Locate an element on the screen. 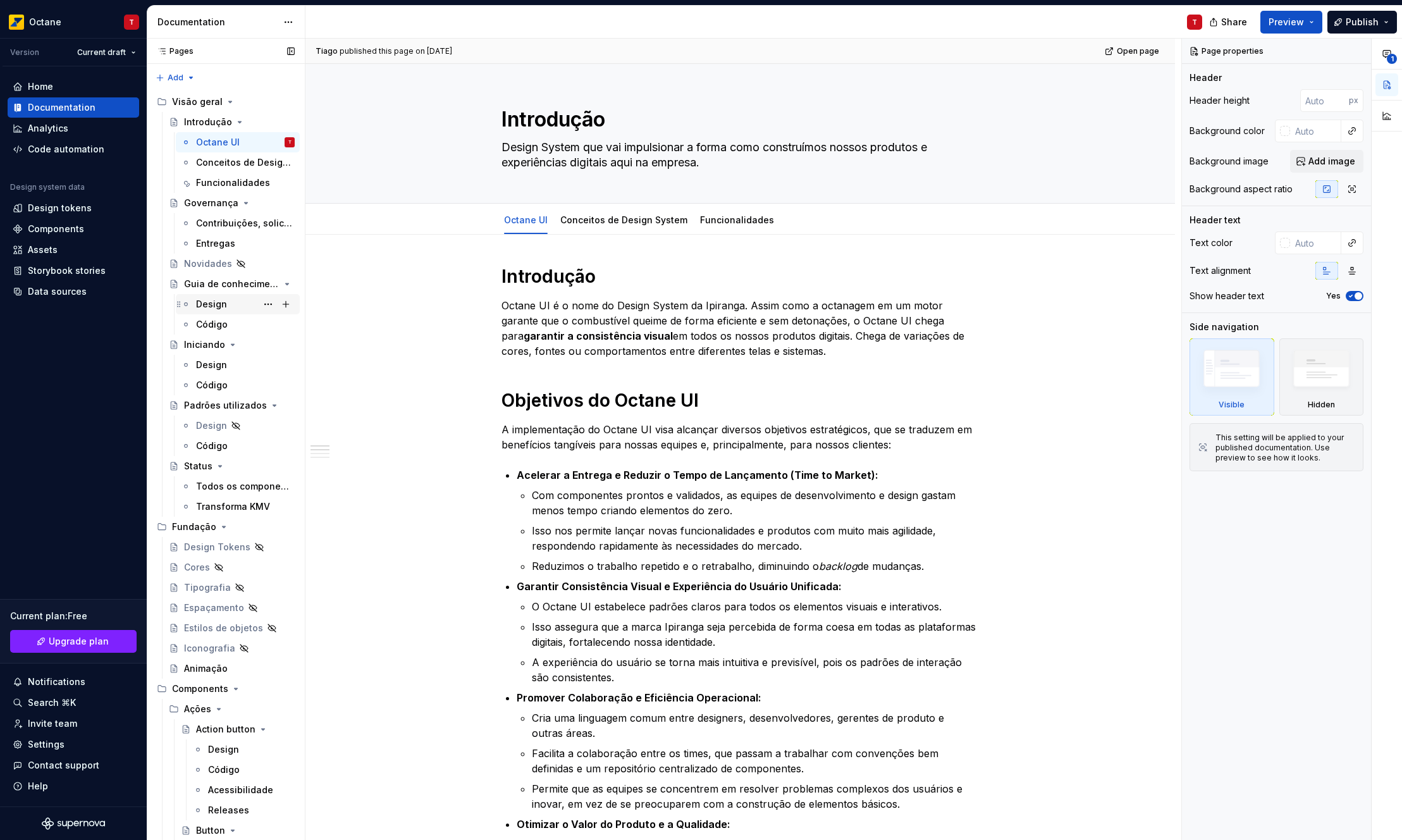 The height and width of the screenshot is (840, 1402). svg: Supernova Logo is located at coordinates (73, 823).